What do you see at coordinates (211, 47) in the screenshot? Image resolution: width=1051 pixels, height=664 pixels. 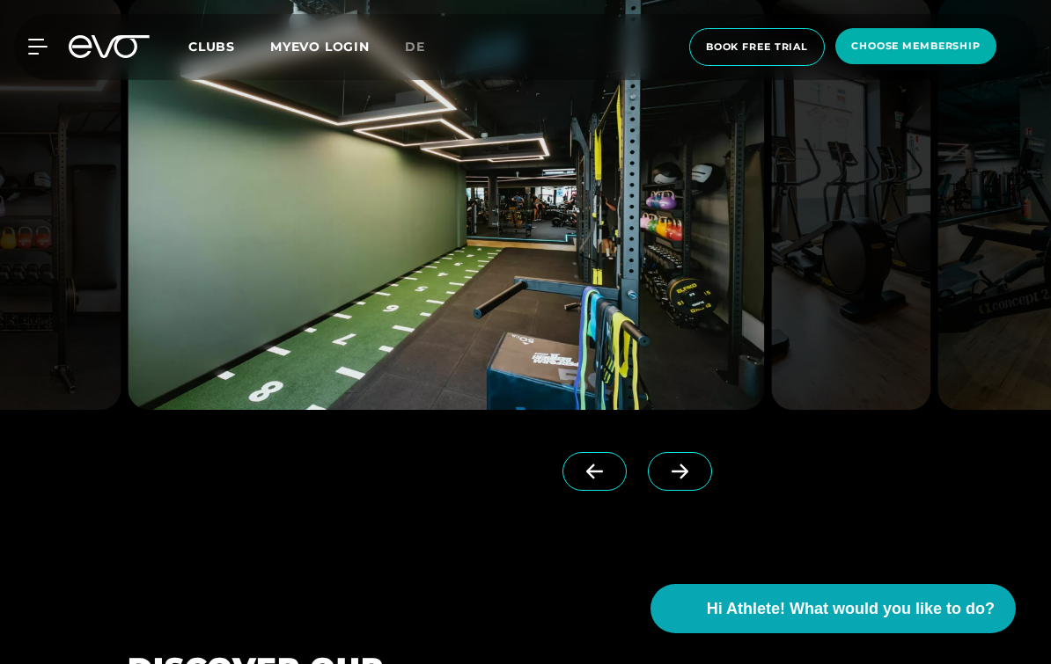 I see `span: Clubs` at bounding box center [211, 47].